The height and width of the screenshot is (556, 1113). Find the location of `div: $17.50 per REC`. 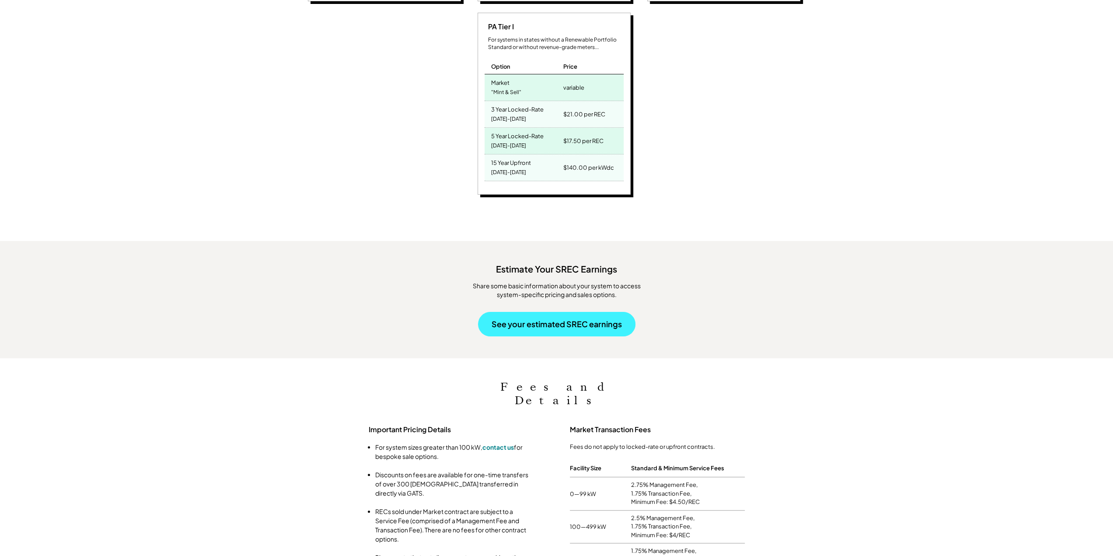

div: $17.50 per REC is located at coordinates (583, 141).